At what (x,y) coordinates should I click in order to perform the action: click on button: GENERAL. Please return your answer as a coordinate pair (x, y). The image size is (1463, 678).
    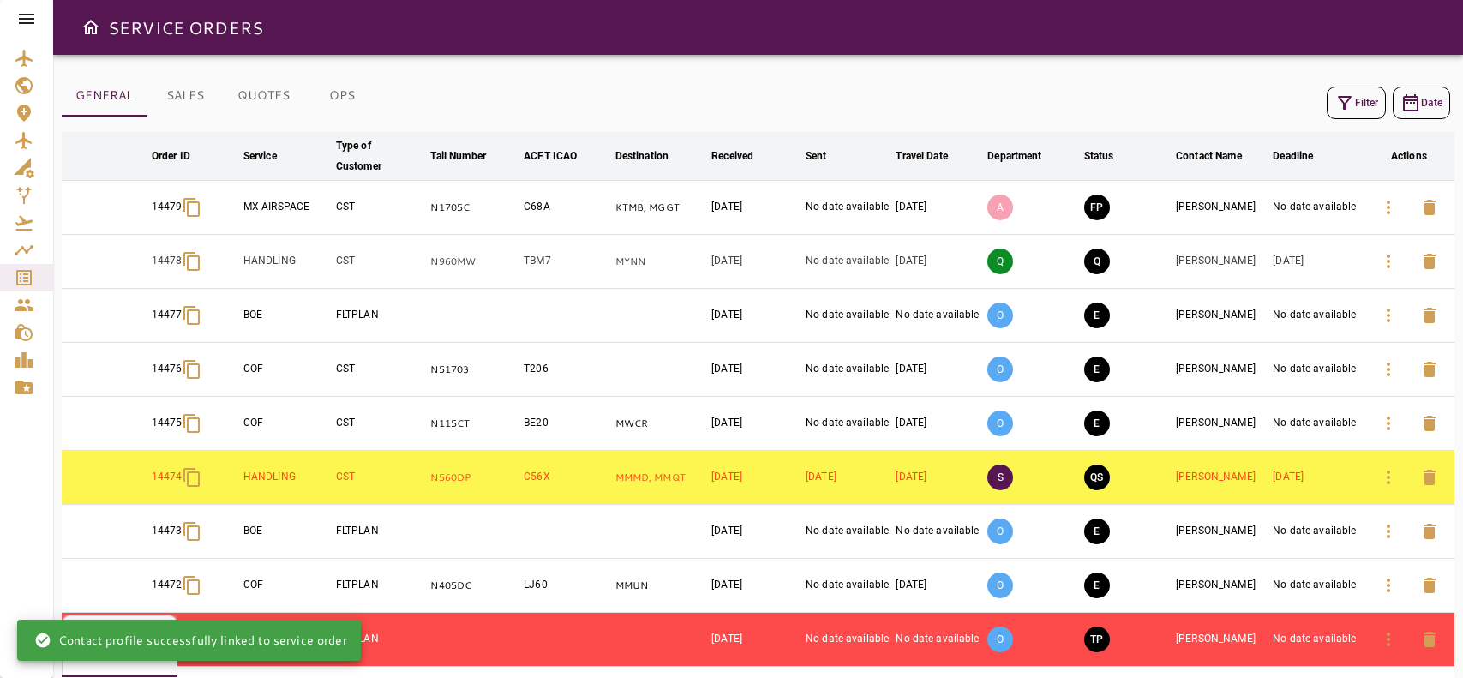
    Looking at the image, I should click on (104, 96).